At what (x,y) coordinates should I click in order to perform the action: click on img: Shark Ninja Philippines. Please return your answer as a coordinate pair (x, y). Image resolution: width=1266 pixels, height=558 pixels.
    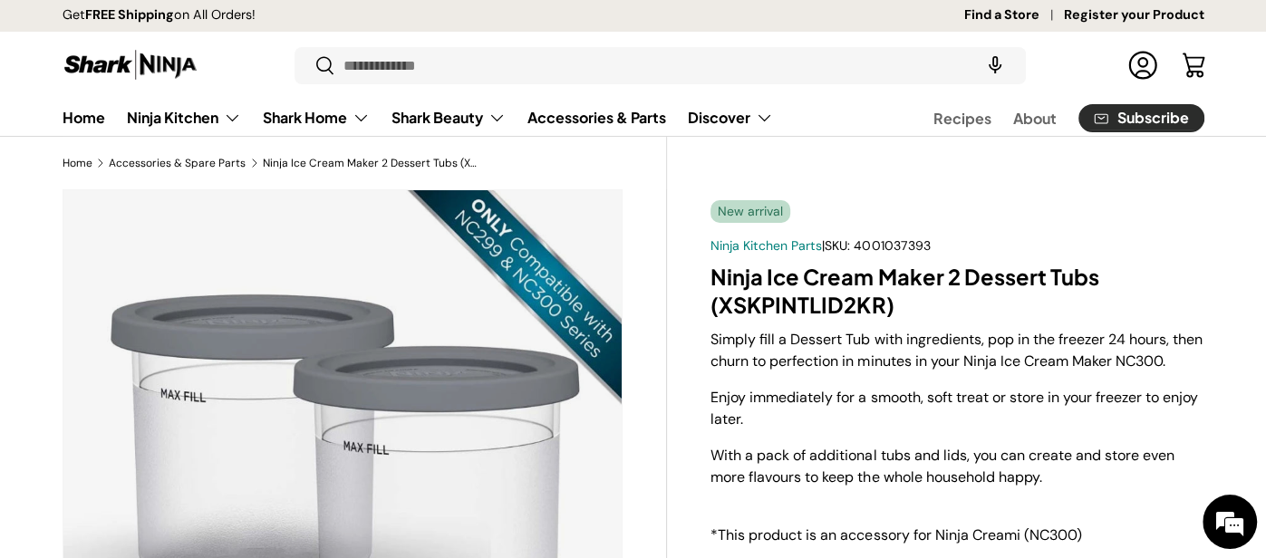
    Looking at the image, I should click on (131, 64).